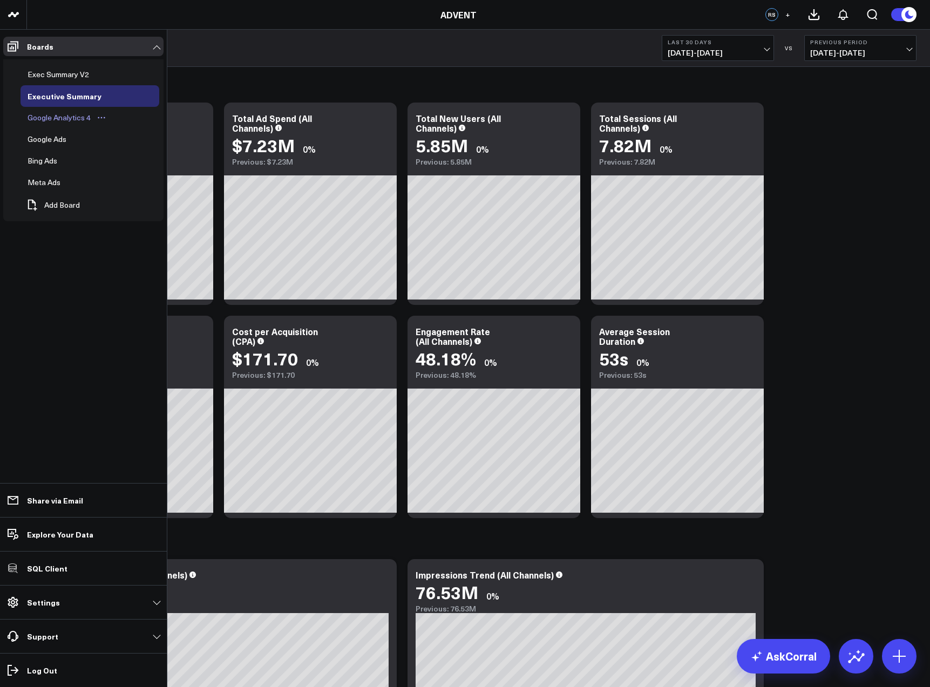  What do you see at coordinates (72, 96) in the screenshot?
I see `a: Executive SummaryOpen board menu` at bounding box center [72, 96].